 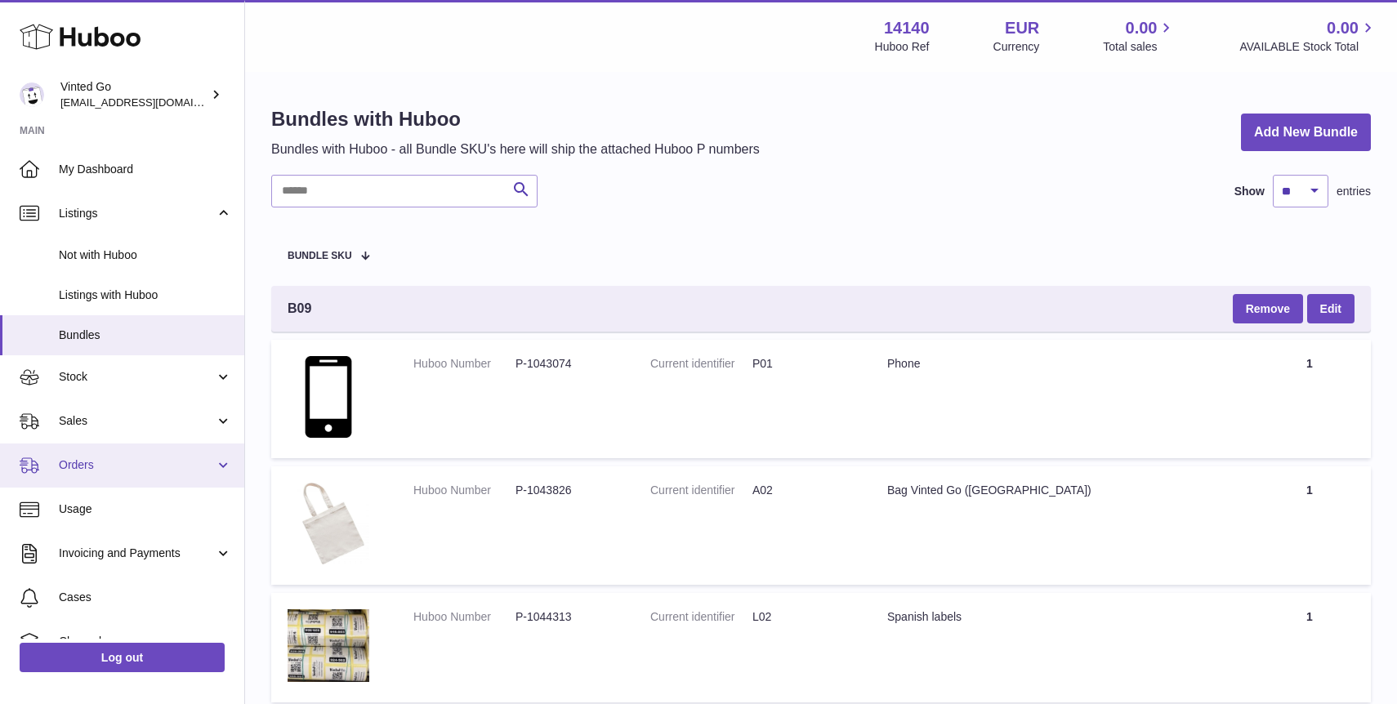 I want to click on span: Not with Huboo, so click(x=145, y=255).